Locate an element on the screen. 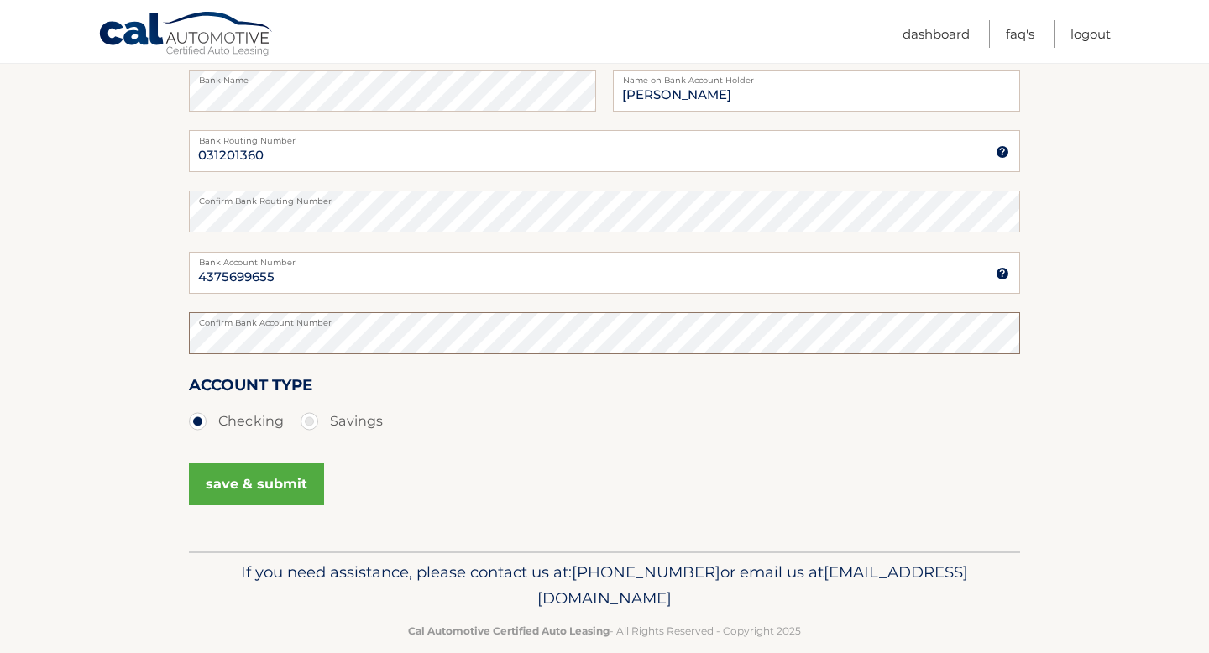 The height and width of the screenshot is (653, 1209). strong: Cal Automotive Certified Auto Leasing is located at coordinates (509, 631).